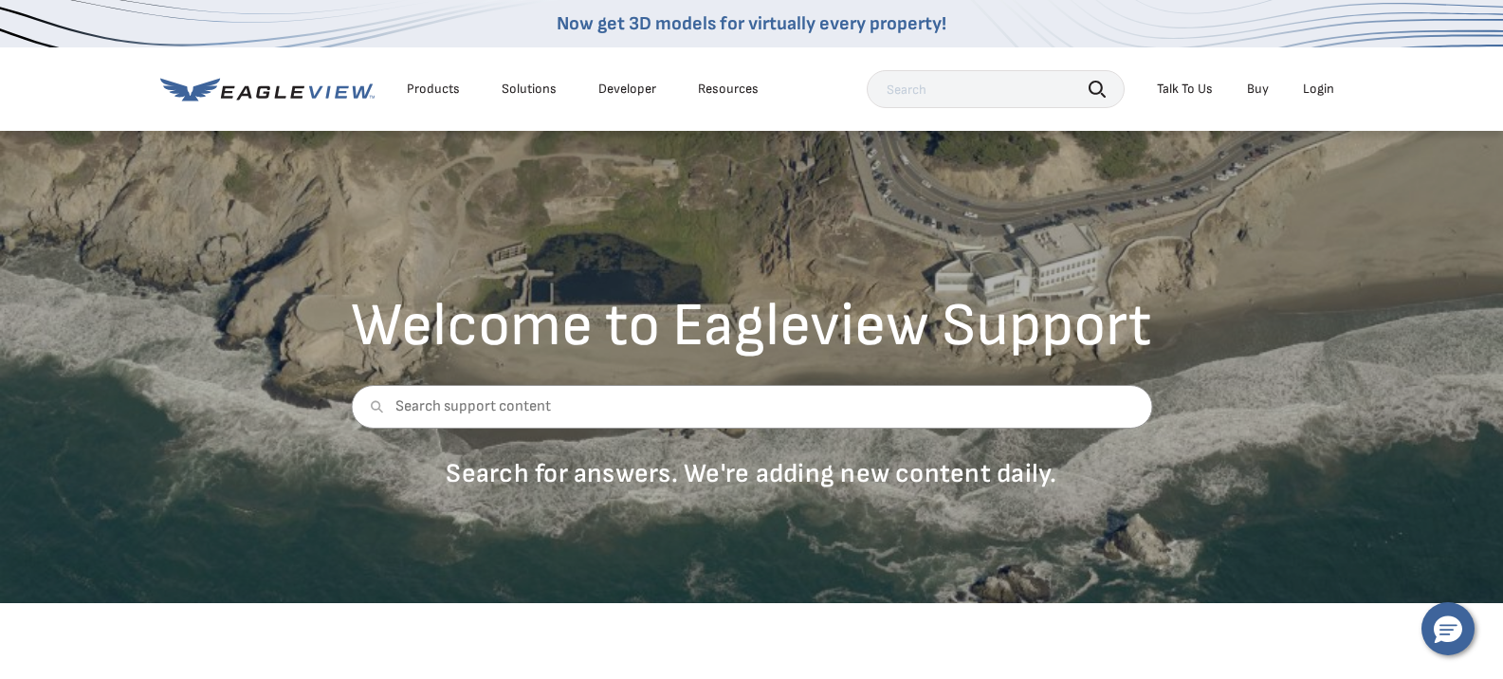 Image resolution: width=1503 pixels, height=679 pixels. I want to click on div: Login, so click(1318, 89).